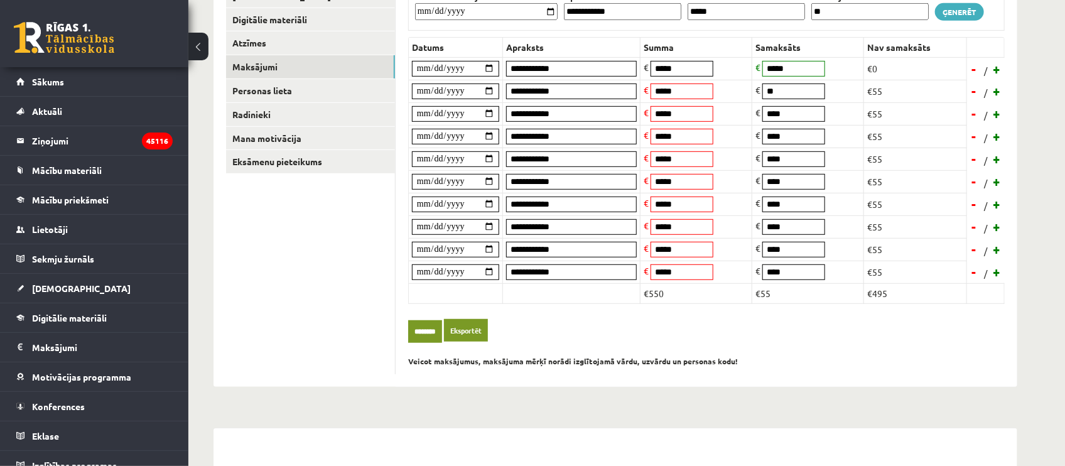 The image size is (1065, 466). What do you see at coordinates (310, 114) in the screenshot?
I see `a: Radinieki` at bounding box center [310, 114].